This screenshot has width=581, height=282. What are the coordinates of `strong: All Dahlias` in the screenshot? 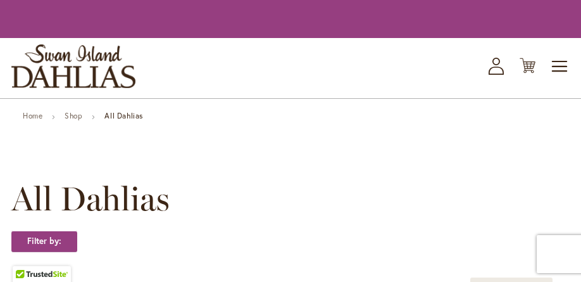 It's located at (124, 115).